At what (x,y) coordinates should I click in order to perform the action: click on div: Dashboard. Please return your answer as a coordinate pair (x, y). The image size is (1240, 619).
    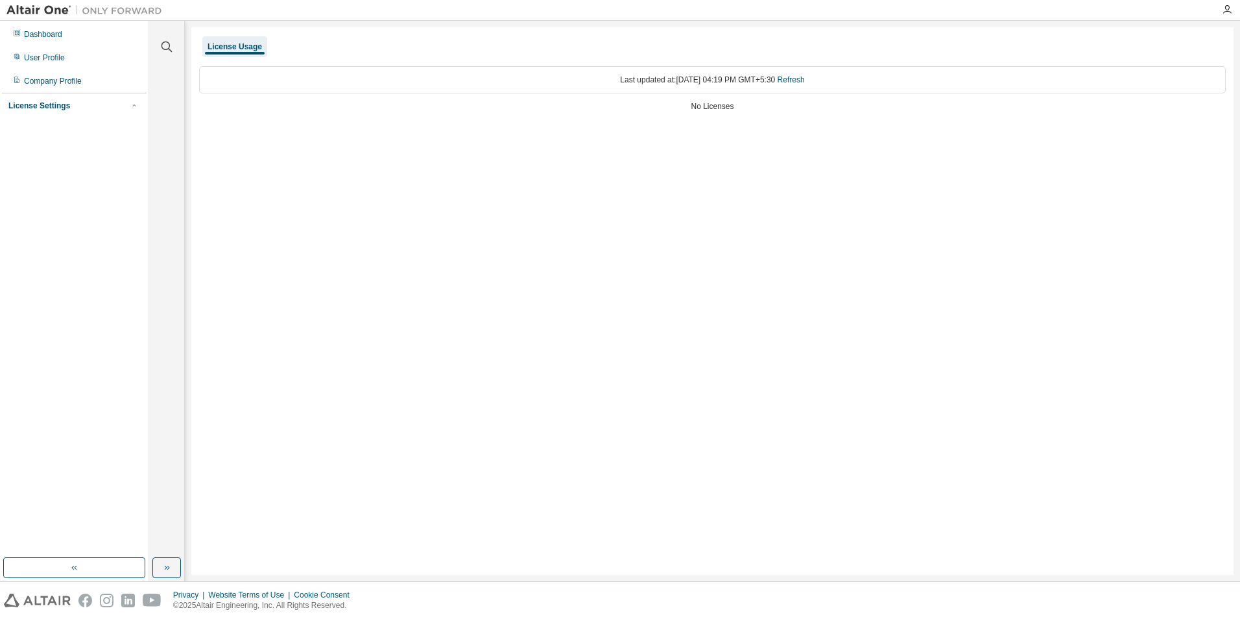
    Looking at the image, I should click on (43, 34).